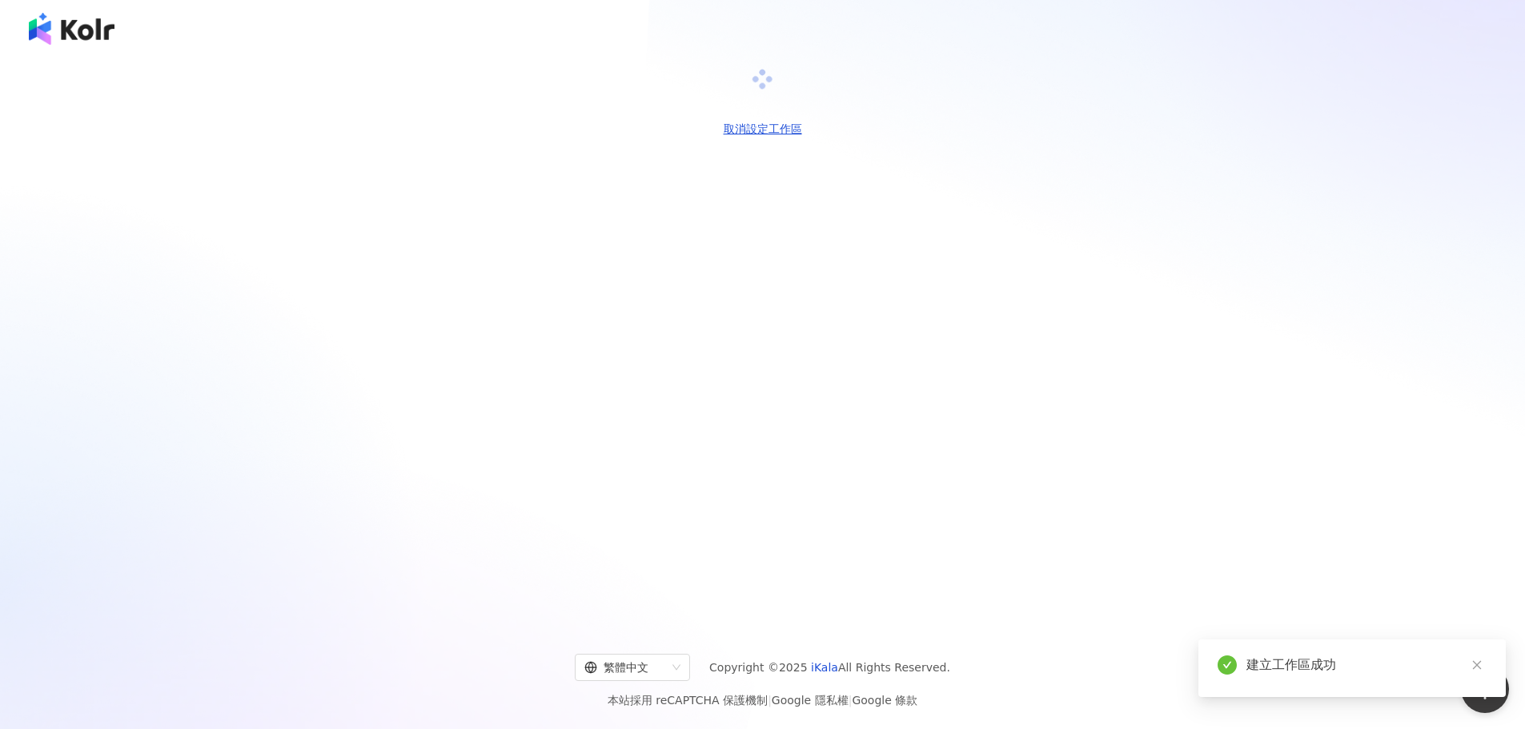 The height and width of the screenshot is (729, 1525). Describe the element at coordinates (71, 29) in the screenshot. I see `img: logo` at that location.